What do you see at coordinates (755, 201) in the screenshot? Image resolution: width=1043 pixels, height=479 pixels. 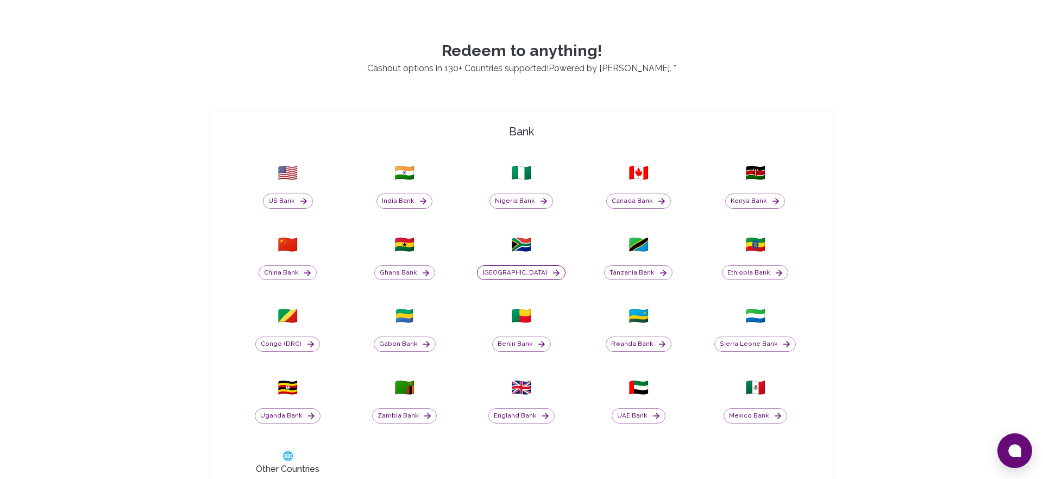 I see `button: Kenya Bank` at bounding box center [755, 201].